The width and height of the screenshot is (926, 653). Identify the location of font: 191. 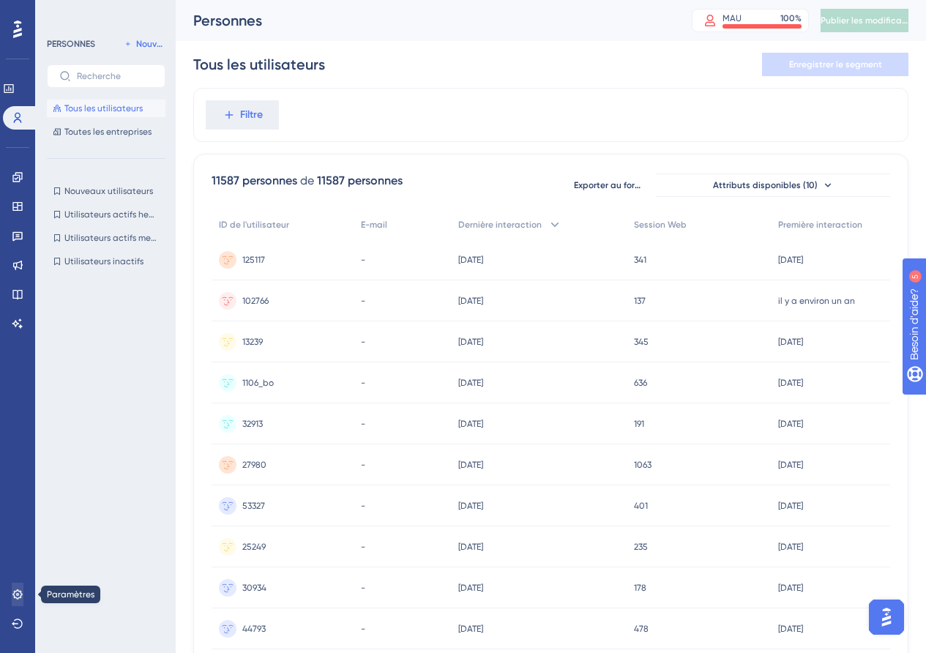
(639, 424).